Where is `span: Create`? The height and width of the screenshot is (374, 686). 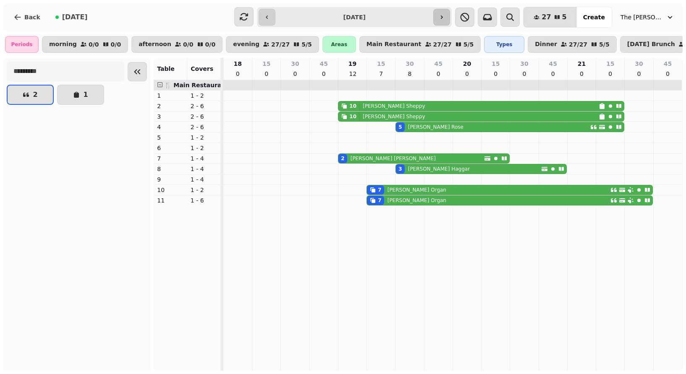
span: Create is located at coordinates (594, 17).